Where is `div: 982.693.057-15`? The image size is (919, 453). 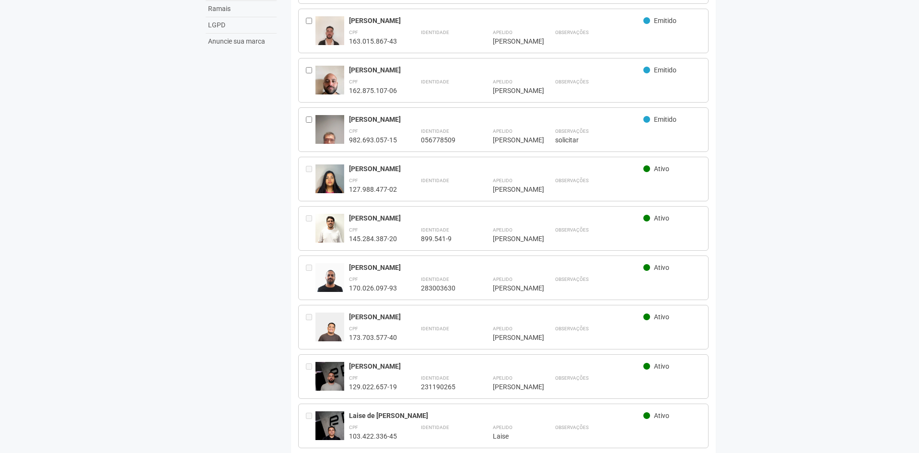 div: 982.693.057-15 is located at coordinates (373, 140).